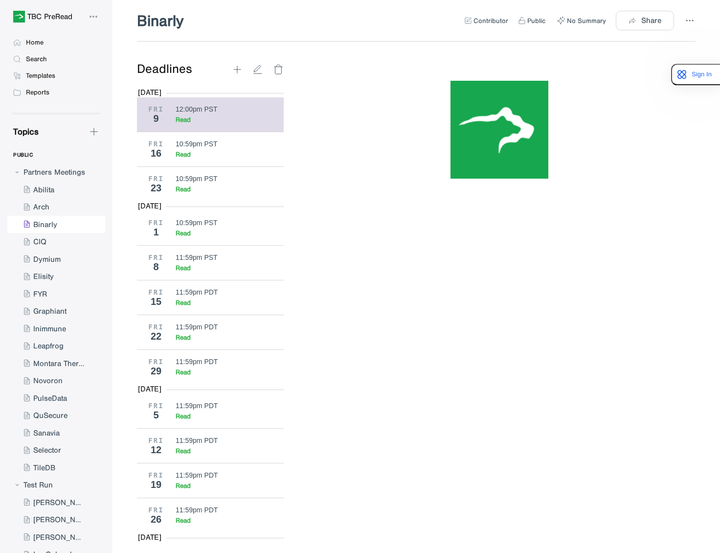 The width and height of the screenshot is (720, 553). I want to click on div: 16, so click(156, 153).